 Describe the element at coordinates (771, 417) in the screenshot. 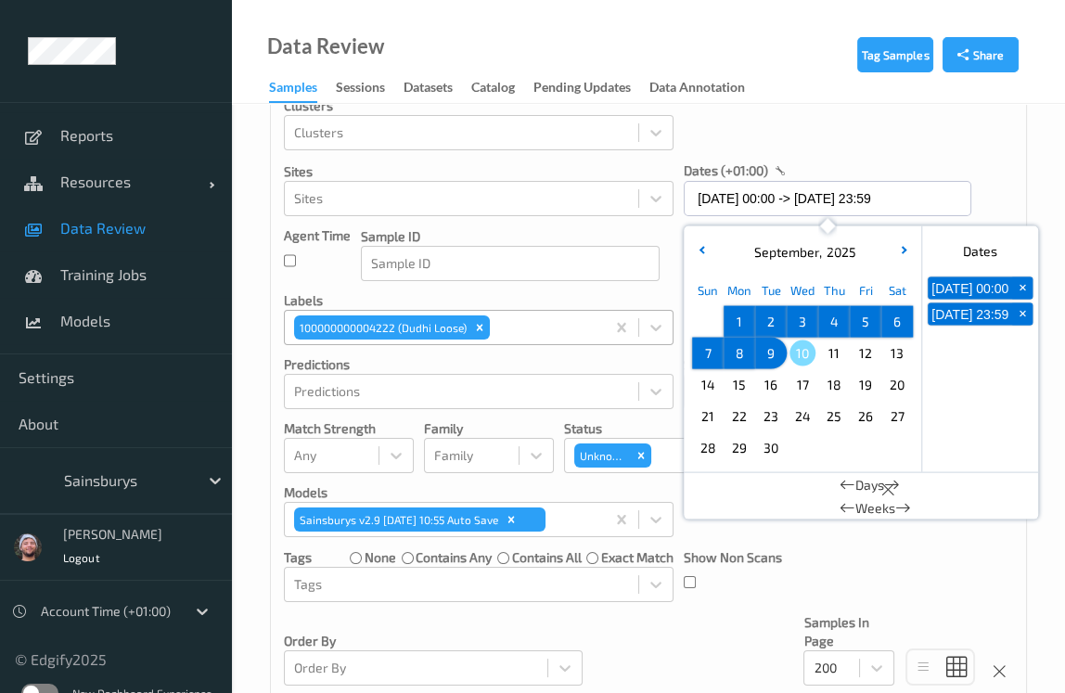

I see `span: 23` at that location.